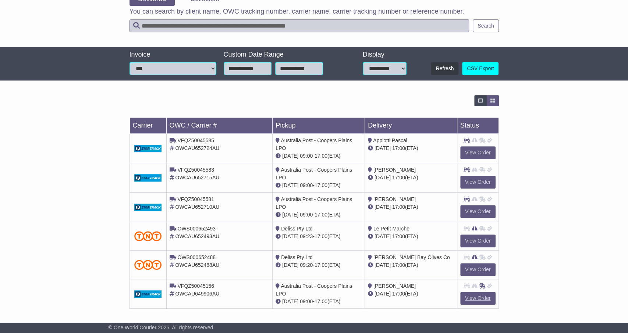 This screenshot has width=628, height=333. What do you see at coordinates (391, 229) in the screenshot?
I see `span: Le Petit Marche` at bounding box center [391, 229].